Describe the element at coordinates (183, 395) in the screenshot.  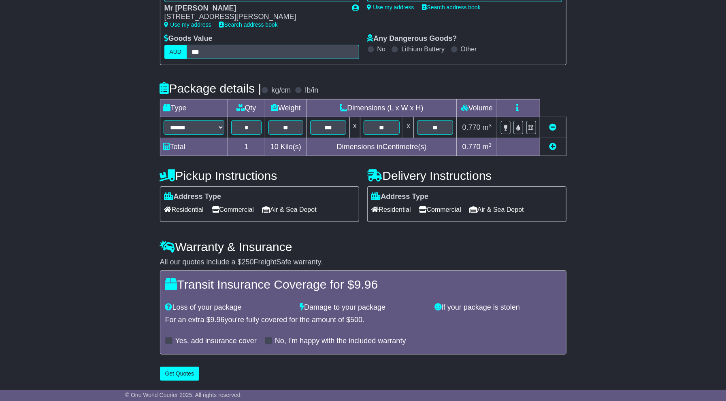
I see `span: © One World Courier 2025. All rights reserved.` at that location.